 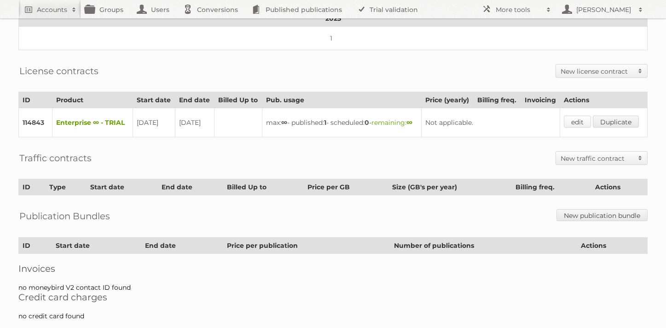 I want to click on h2: New traffic contract, so click(x=597, y=158).